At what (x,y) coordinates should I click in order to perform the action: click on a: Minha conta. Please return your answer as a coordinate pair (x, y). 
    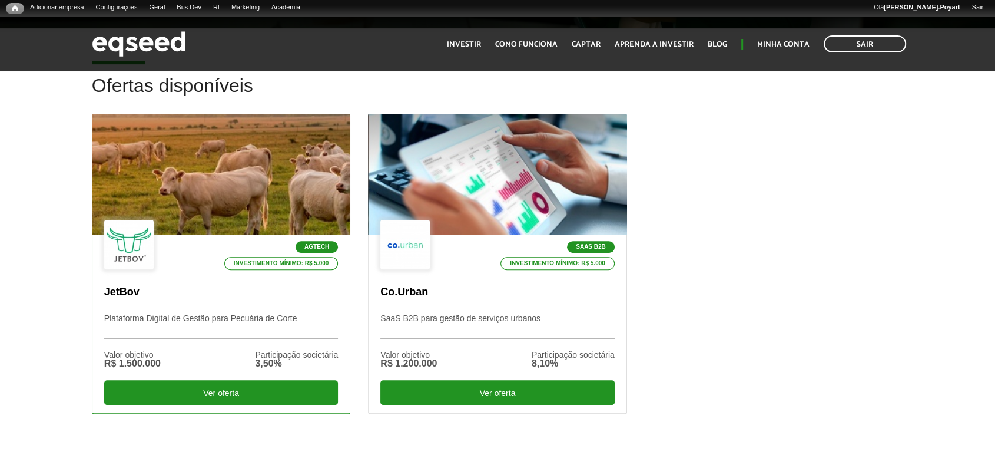
    Looking at the image, I should click on (783, 44).